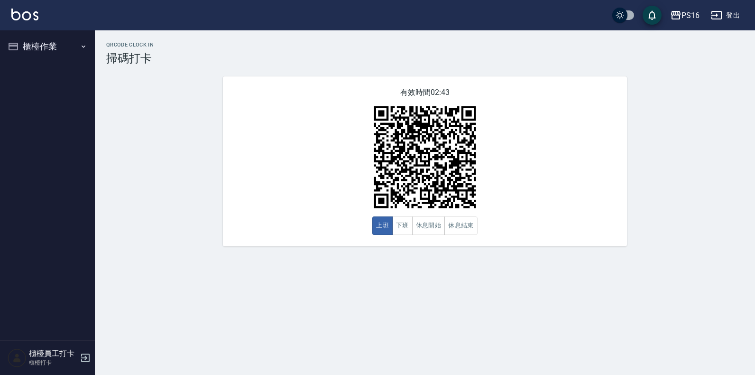 This screenshot has width=755, height=375. I want to click on button: save, so click(652, 15).